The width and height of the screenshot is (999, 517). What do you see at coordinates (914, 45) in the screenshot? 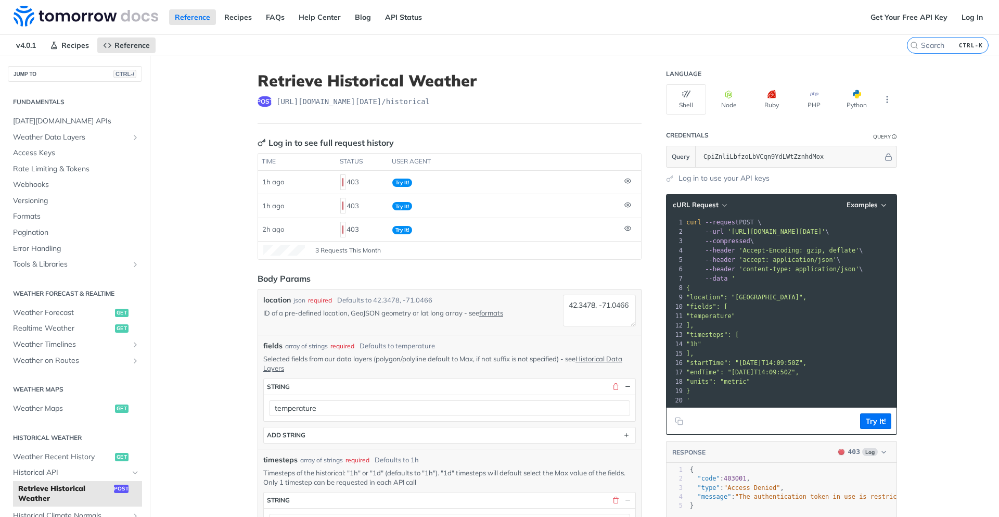
I see `svg: Search` at bounding box center [914, 45].